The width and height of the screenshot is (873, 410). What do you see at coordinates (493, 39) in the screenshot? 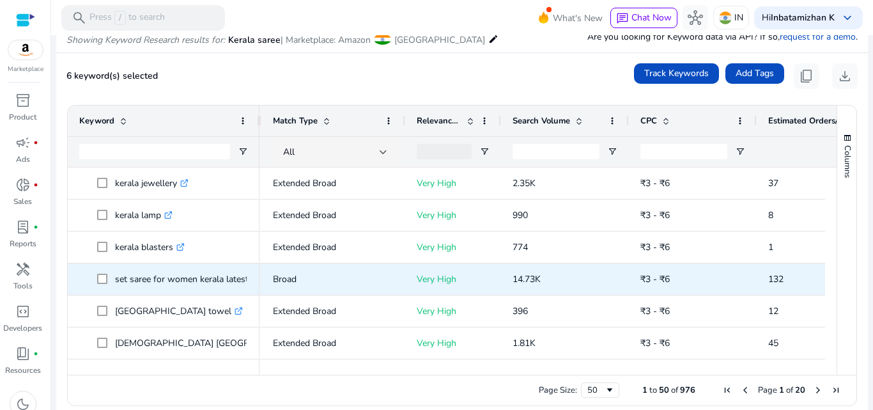
I see `mat-icon: edit` at bounding box center [493, 39].